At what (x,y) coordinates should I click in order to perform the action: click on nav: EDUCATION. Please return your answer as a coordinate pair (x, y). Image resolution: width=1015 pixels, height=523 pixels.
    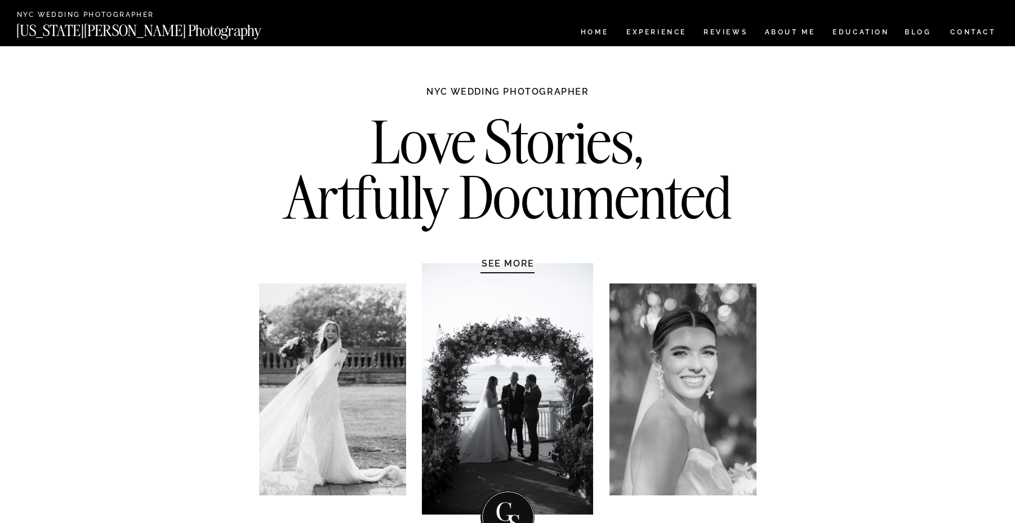
    Looking at the image, I should click on (861, 33).